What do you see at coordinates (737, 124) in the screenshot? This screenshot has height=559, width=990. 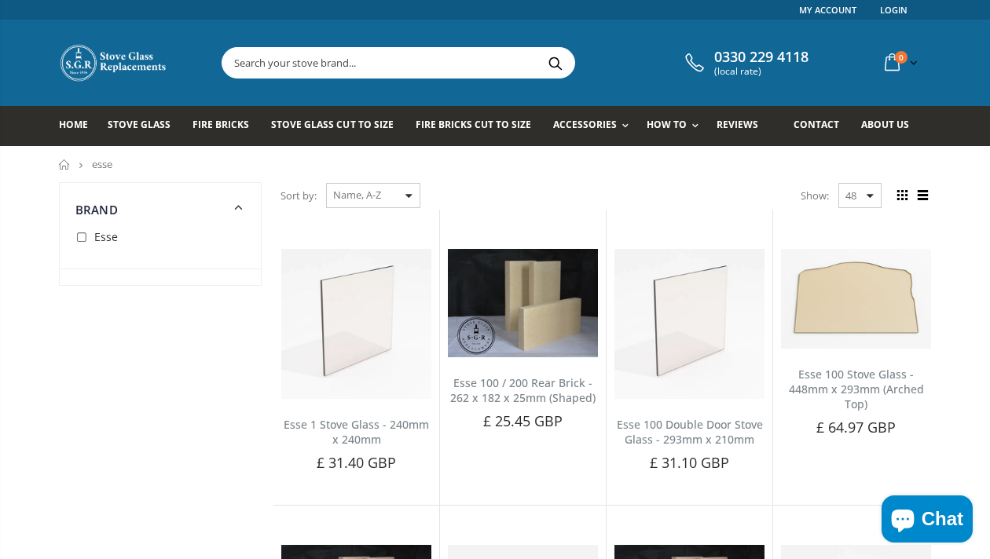 I see `span: Reviews` at bounding box center [737, 124].